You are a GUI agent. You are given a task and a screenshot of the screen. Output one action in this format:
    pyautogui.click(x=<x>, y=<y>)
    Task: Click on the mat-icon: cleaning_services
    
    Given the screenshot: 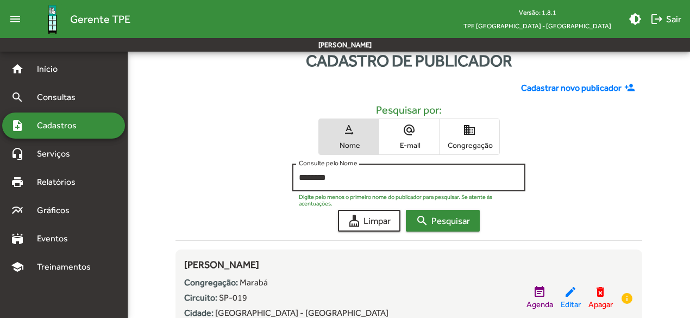 What is the action you would take?
    pyautogui.click(x=354, y=221)
    